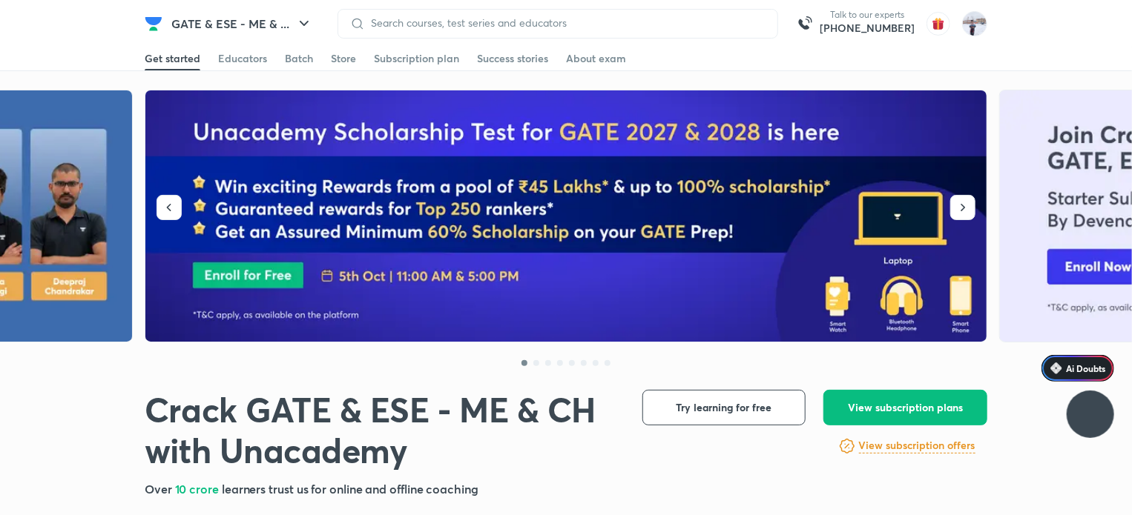  Describe the element at coordinates (159, 489) in the screenshot. I see `span: Over` at that location.